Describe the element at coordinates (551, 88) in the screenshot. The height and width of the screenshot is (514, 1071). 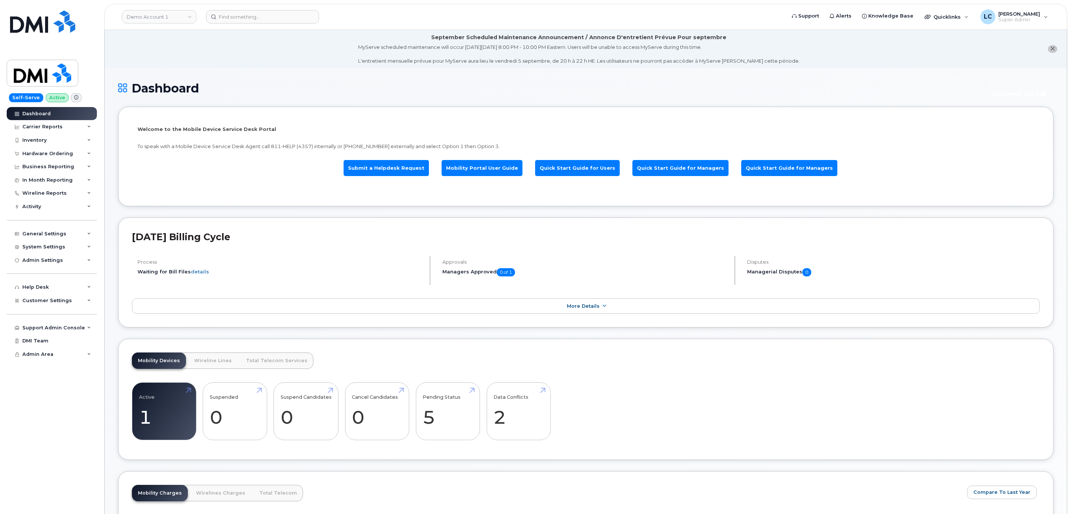
I see `h1: Dashboard` at that location.